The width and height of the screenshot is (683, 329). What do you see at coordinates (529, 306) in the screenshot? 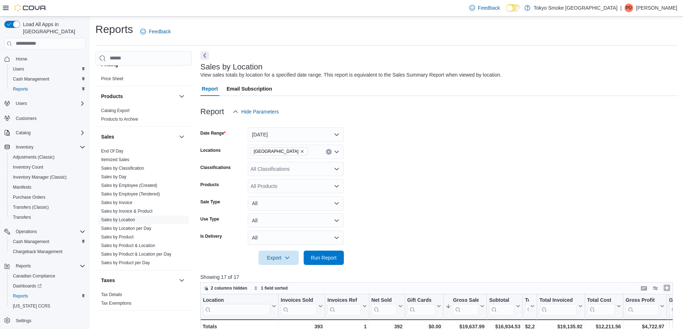
I see `button: Total Tax` at bounding box center [529, 306].